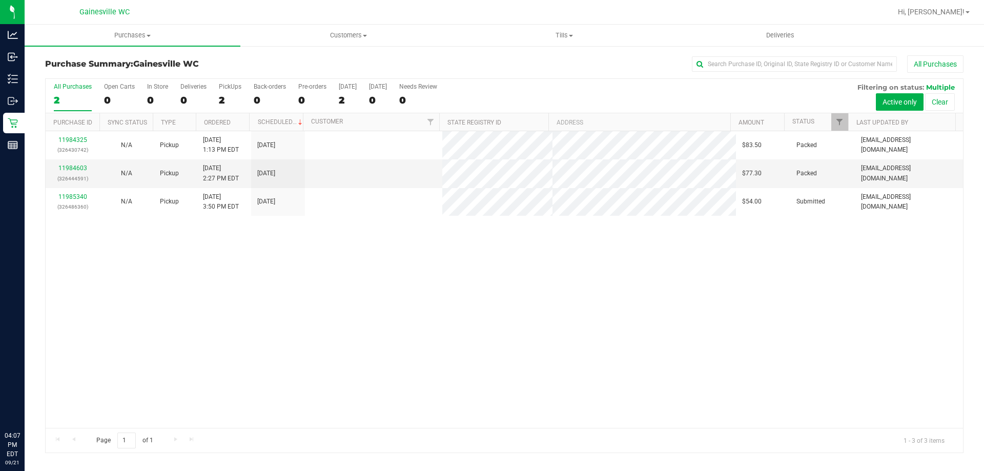 The height and width of the screenshot is (471, 984). I want to click on button: All Purchases, so click(935, 64).